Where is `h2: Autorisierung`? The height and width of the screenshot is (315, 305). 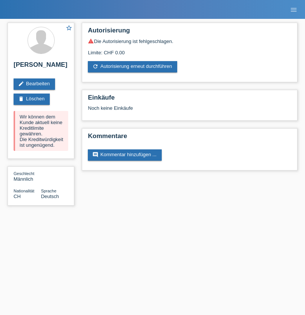 h2: Autorisierung is located at coordinates (190, 32).